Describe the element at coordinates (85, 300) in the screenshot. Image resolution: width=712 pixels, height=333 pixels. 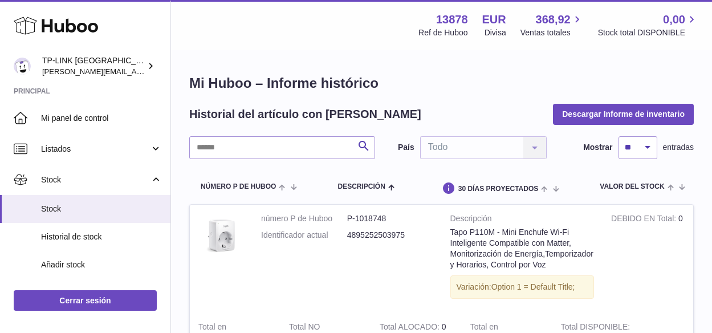
I see `a: Cerrar sesión` at that location.